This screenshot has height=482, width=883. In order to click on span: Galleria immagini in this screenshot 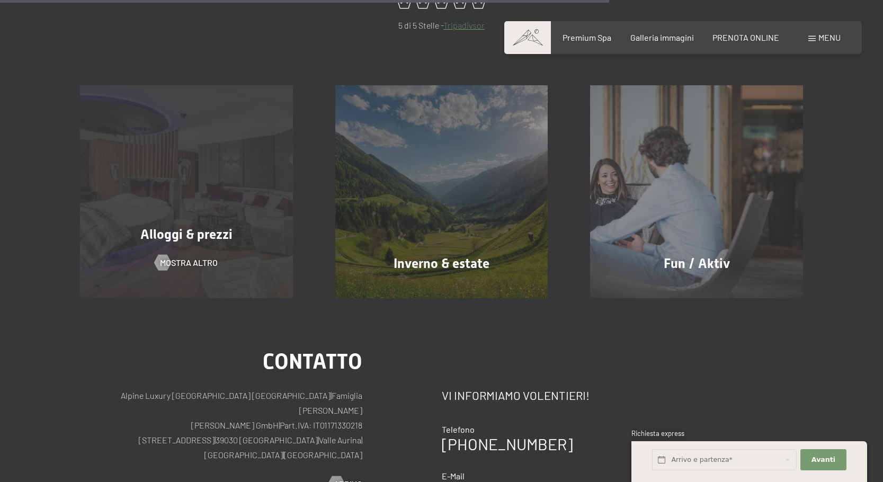, I will do `click(662, 37)`.